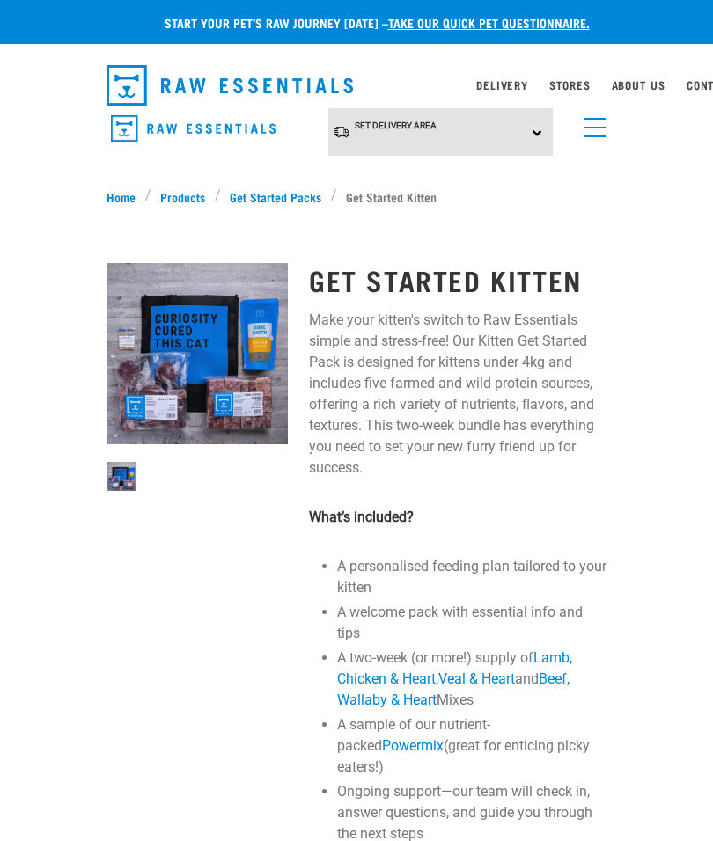 The height and width of the screenshot is (841, 713). I want to click on a: Beef, Wallaby & Heart, so click(453, 689).